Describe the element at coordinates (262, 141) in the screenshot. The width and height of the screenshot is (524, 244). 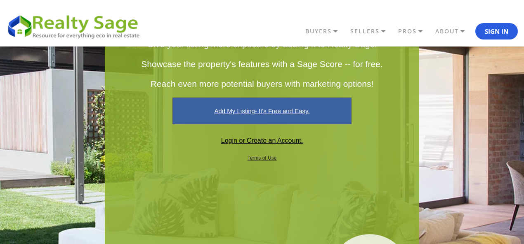
I see `a: Login or Create an Account.` at that location.